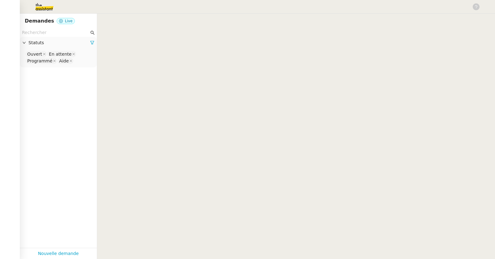 This screenshot has height=259, width=495. Describe the element at coordinates (65, 61) in the screenshot. I see `nz-select-item: Aide` at that location.